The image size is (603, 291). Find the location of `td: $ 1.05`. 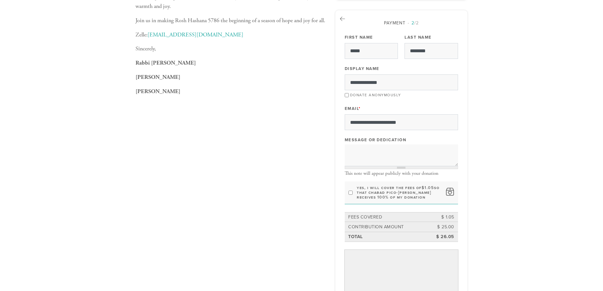

td: $ 1.05 is located at coordinates (441, 217).